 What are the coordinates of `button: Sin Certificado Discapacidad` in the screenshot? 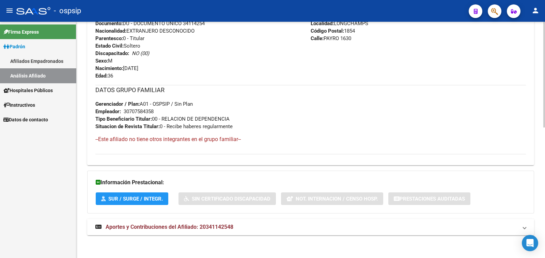 It's located at (227, 199).